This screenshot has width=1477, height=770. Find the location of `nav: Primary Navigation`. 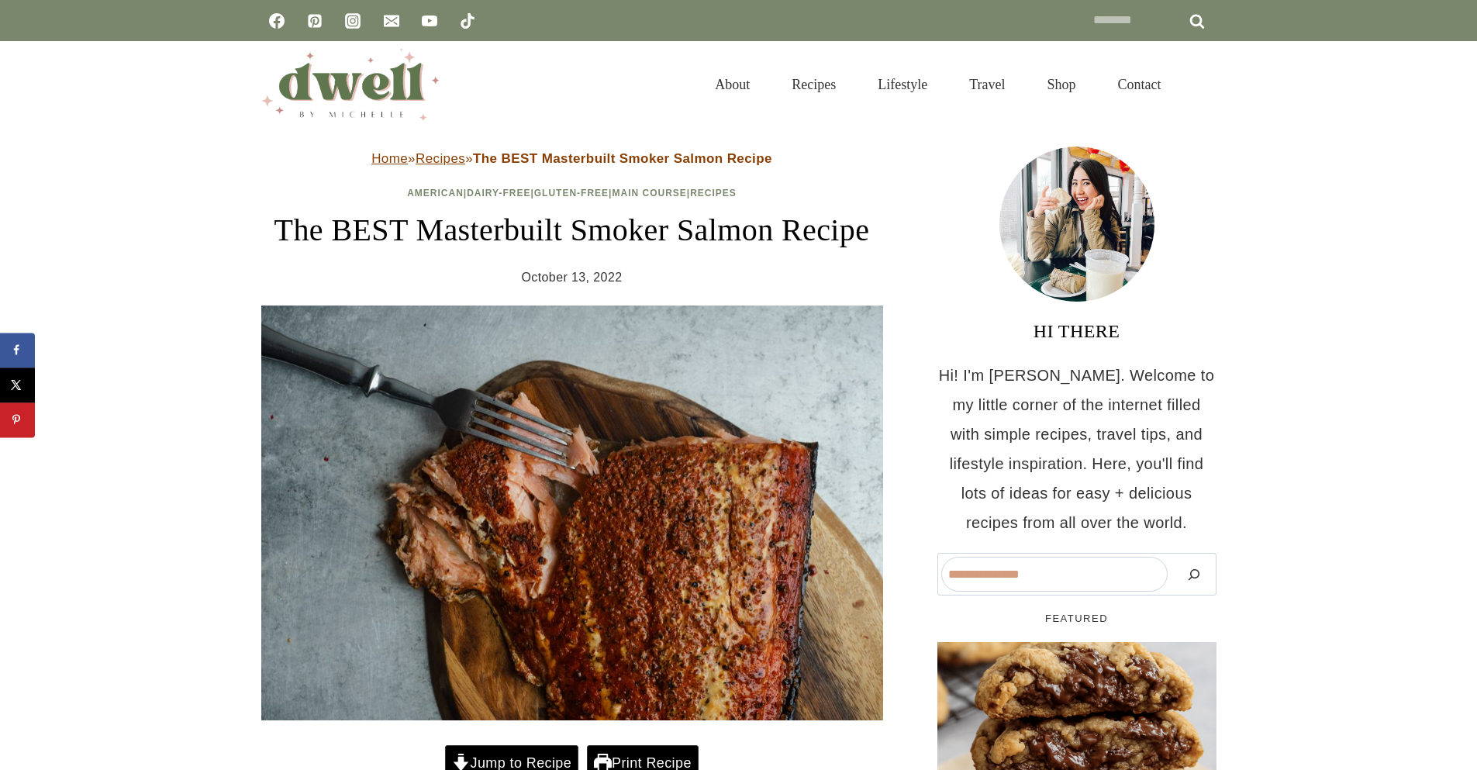

nav: Primary Navigation is located at coordinates (937, 84).